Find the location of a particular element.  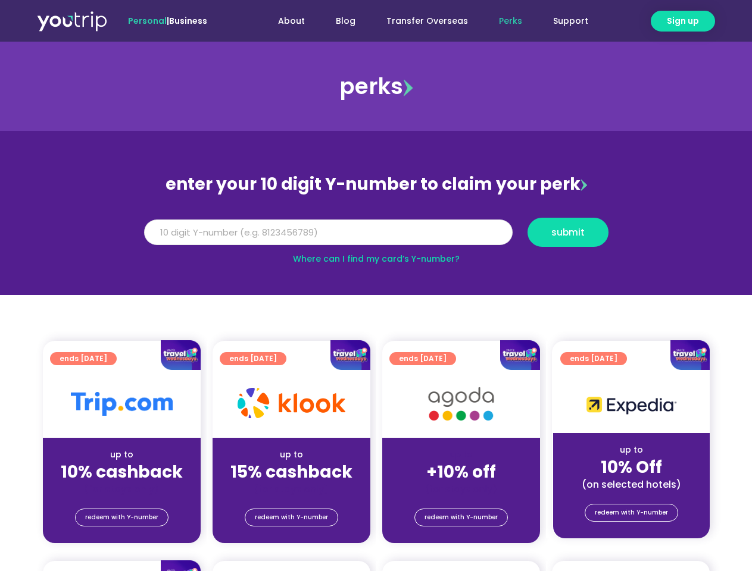

strong: 10% Off is located at coordinates (631, 467).